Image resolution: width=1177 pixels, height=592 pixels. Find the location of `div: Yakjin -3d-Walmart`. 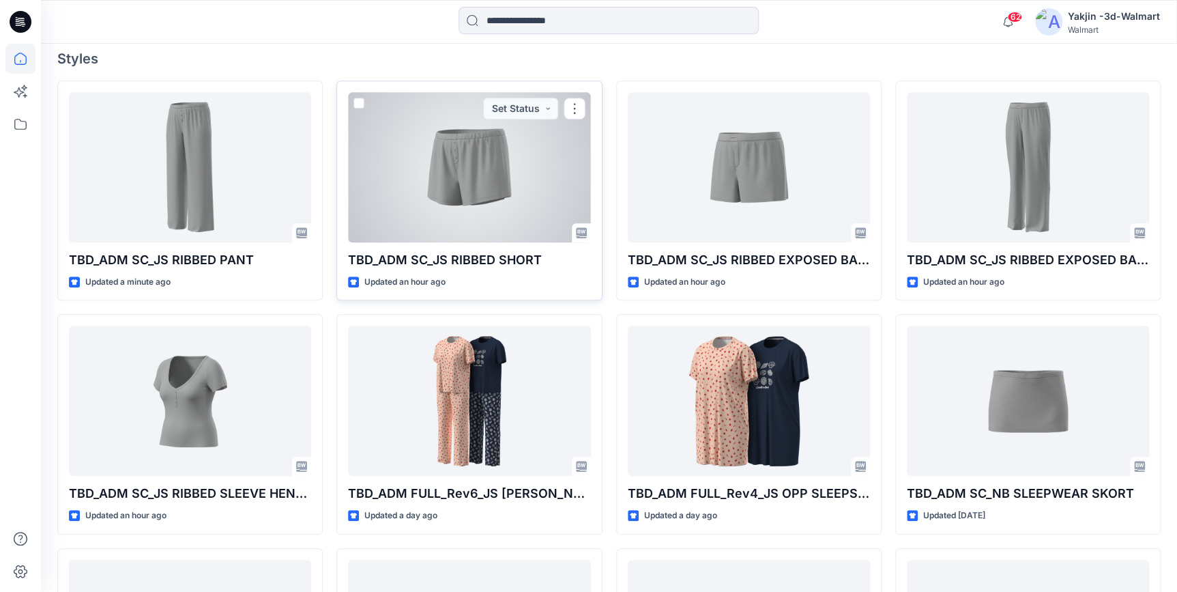

div: Yakjin -3d-Walmart is located at coordinates (1114, 16).